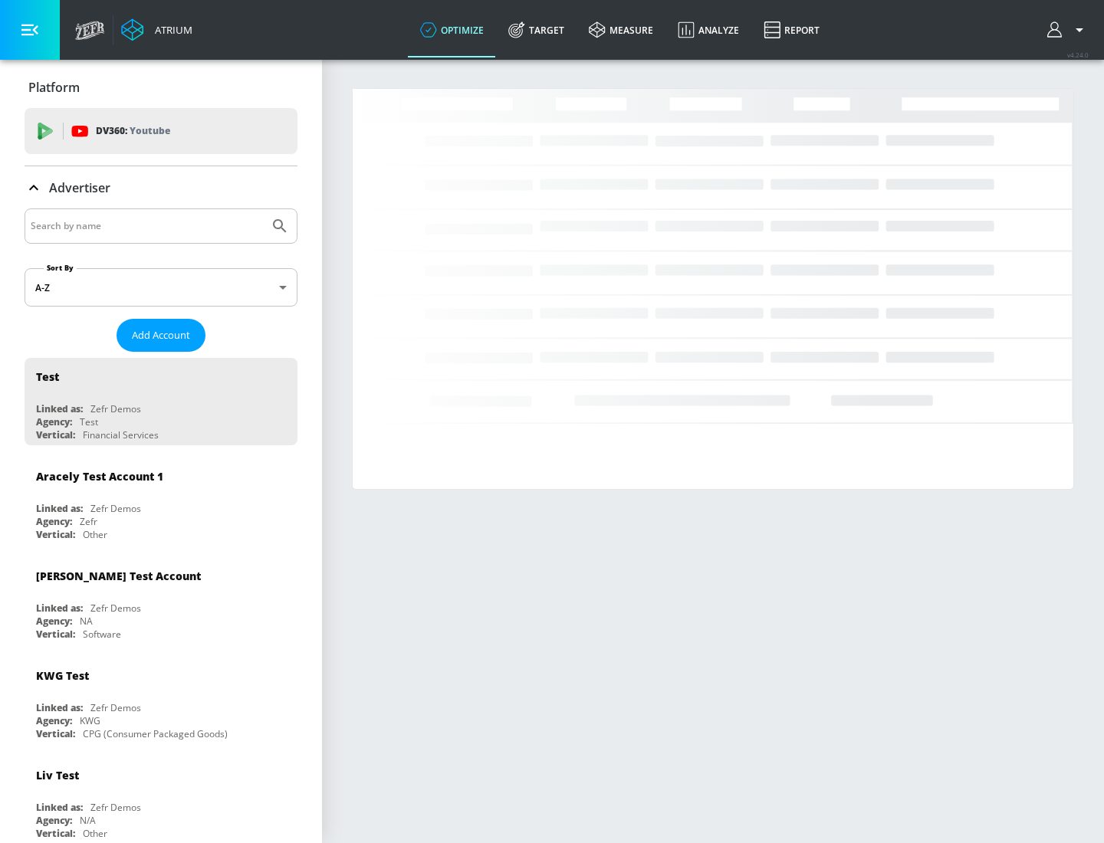  Describe the element at coordinates (146, 226) in the screenshot. I see `input: Search by name` at that location.